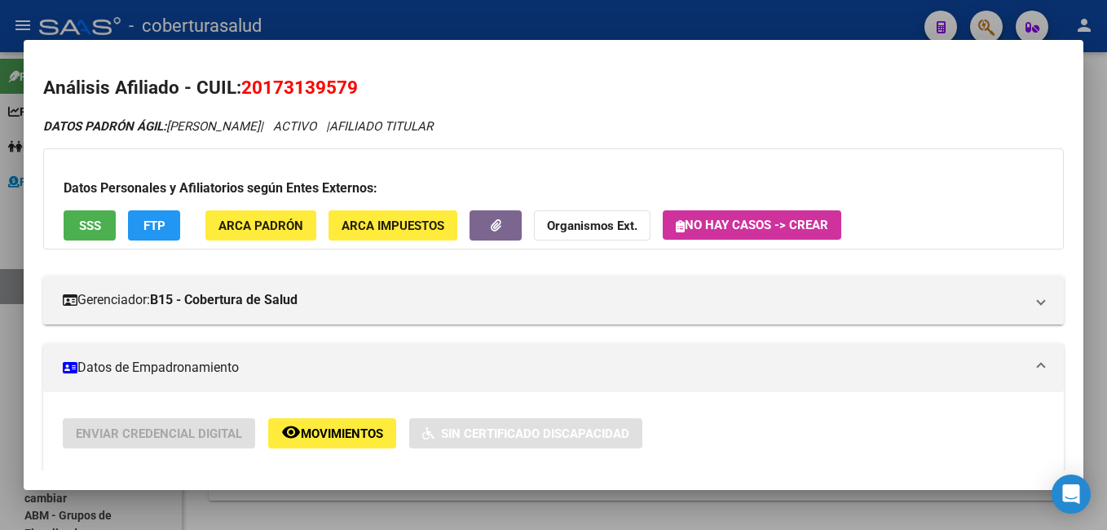 This screenshot has height=530, width=1107. What do you see at coordinates (154, 226) in the screenshot?
I see `span: FTP` at bounding box center [154, 226].